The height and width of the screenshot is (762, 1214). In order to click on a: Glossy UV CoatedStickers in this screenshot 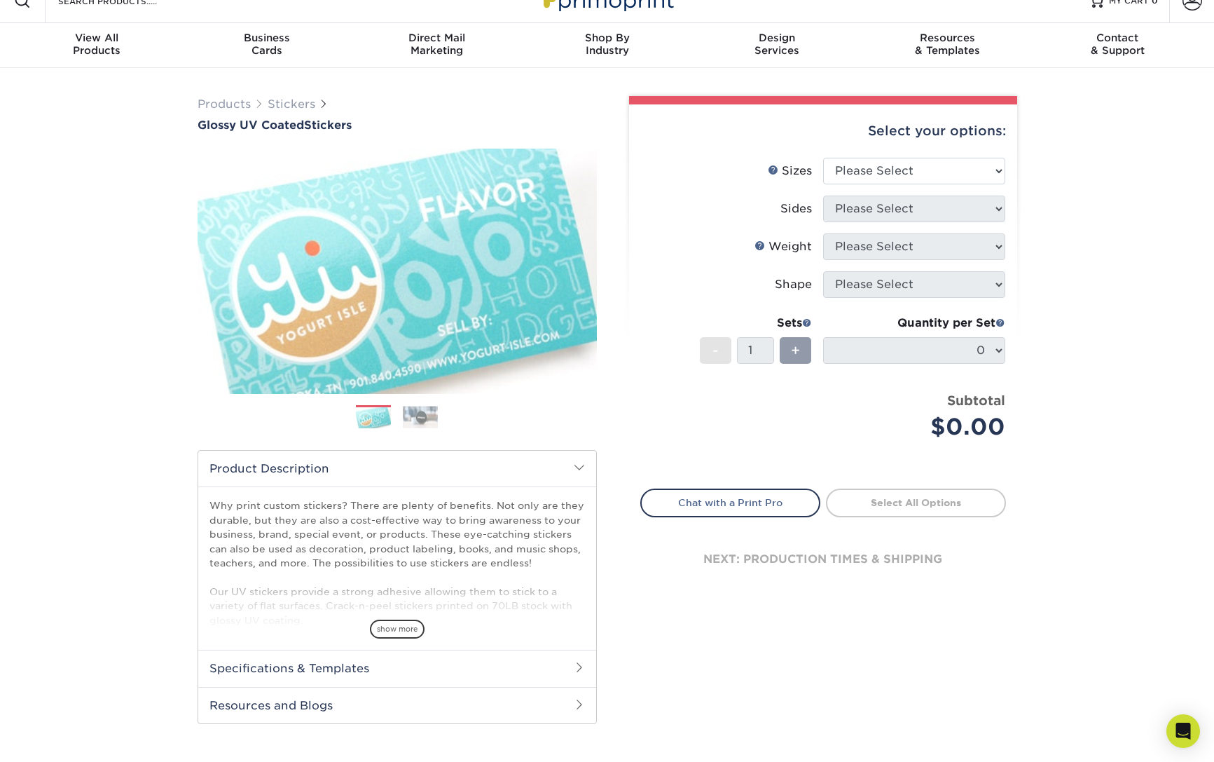, I will do `click(397, 125)`.